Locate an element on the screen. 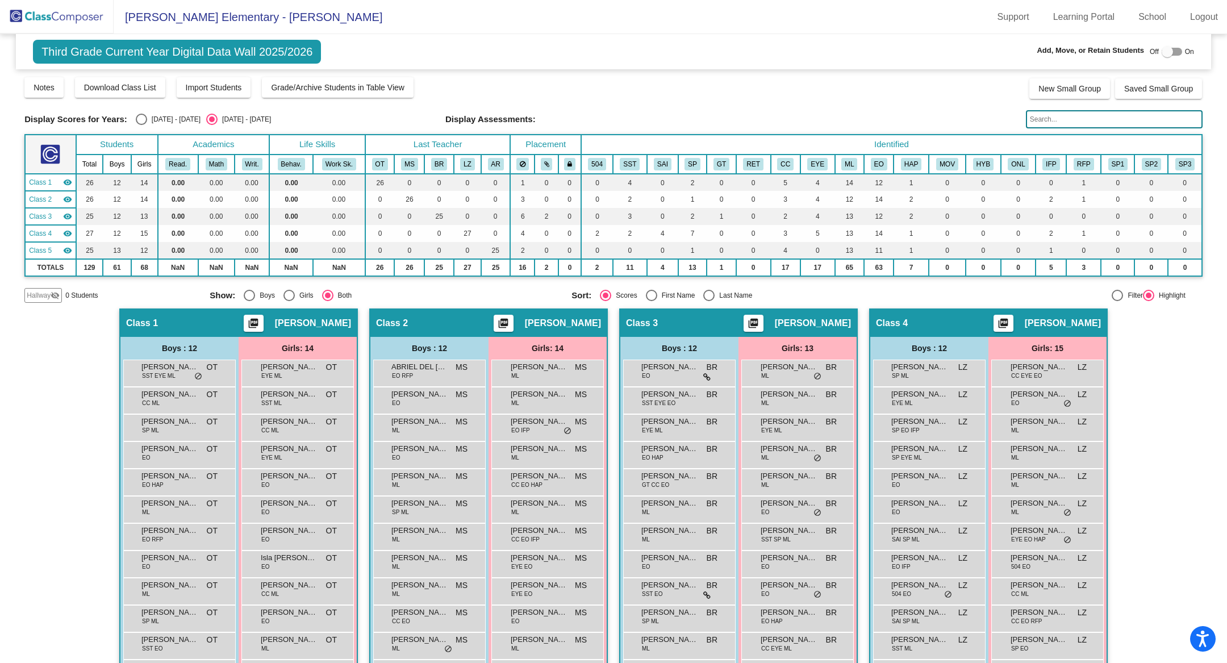  th: Mia Satterwhite is located at coordinates (409, 164).